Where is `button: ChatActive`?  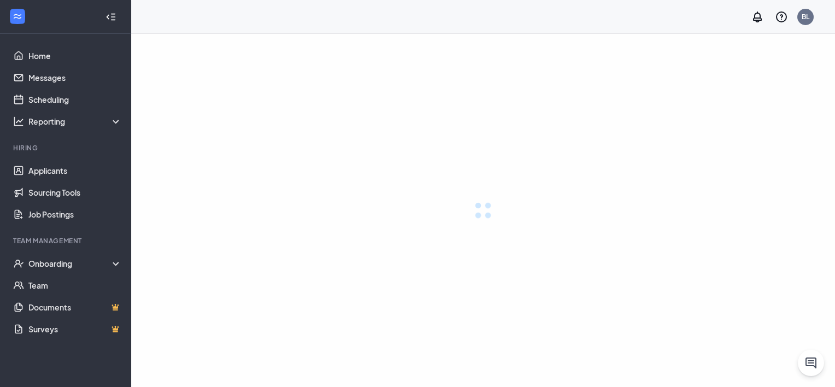
button: ChatActive is located at coordinates (811, 363).